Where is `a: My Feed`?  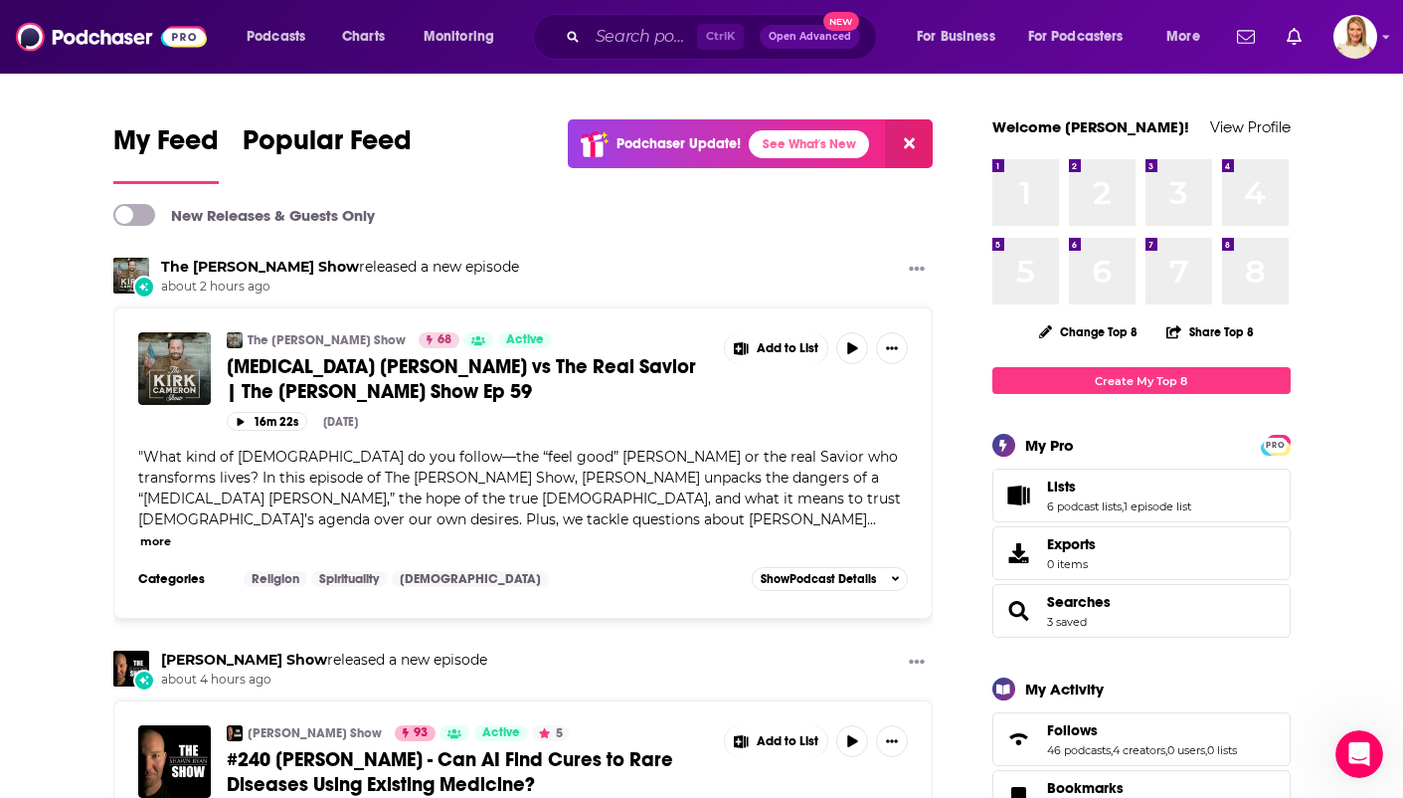
a: My Feed is located at coordinates (166, 153).